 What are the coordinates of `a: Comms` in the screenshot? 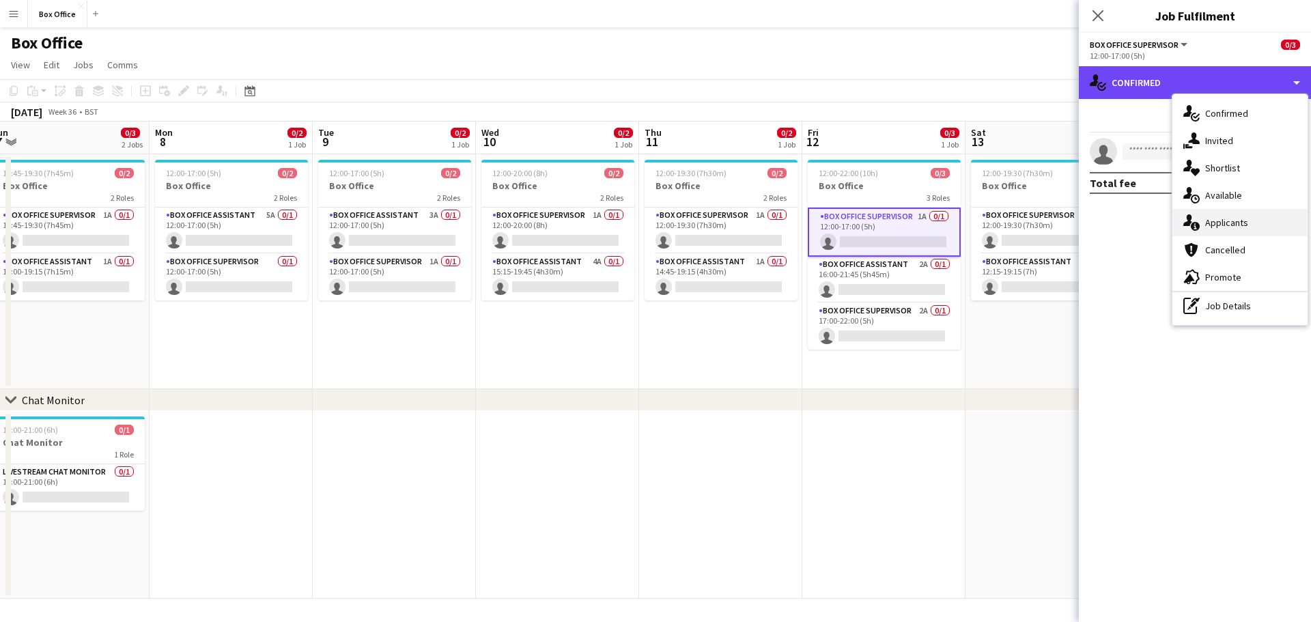 It's located at (122, 65).